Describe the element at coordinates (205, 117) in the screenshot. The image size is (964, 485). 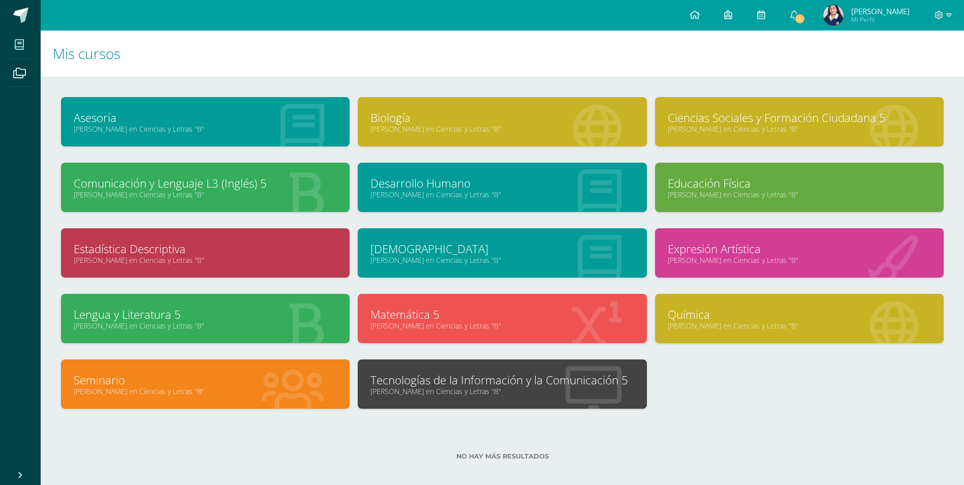
I see `a: Asesoría` at that location.